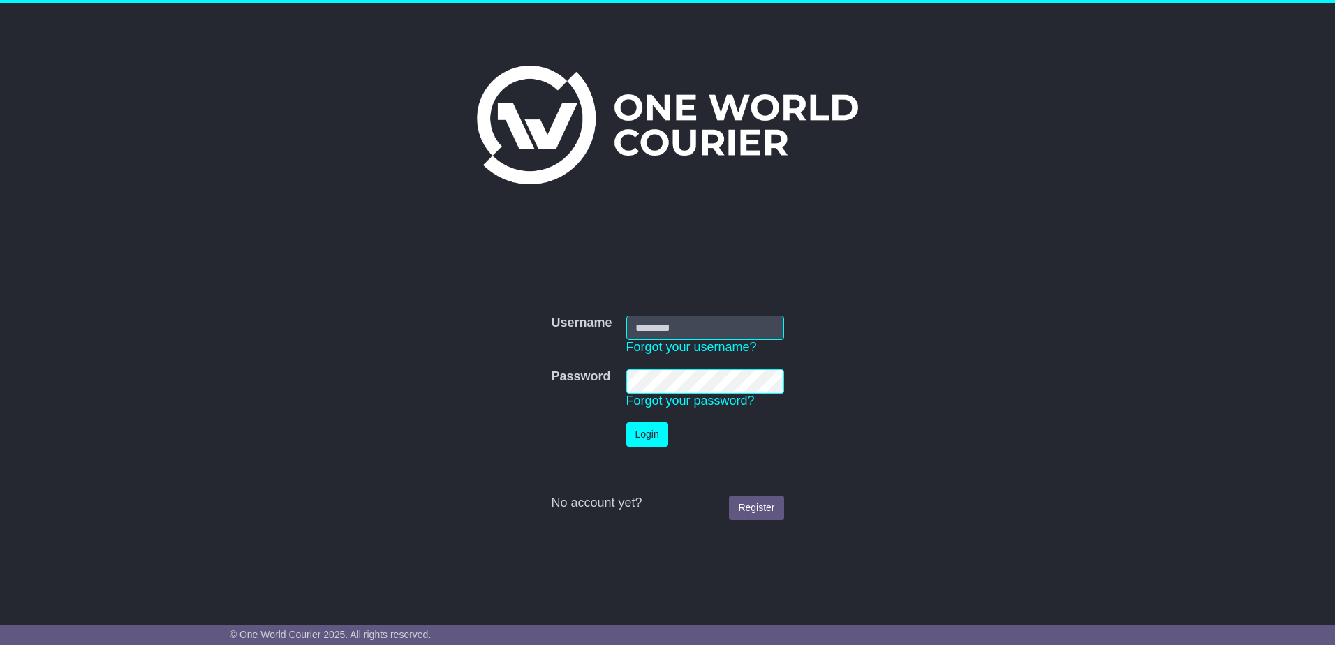 The image size is (1335, 645). What do you see at coordinates (668, 125) in the screenshot?
I see `img: One World` at bounding box center [668, 125].